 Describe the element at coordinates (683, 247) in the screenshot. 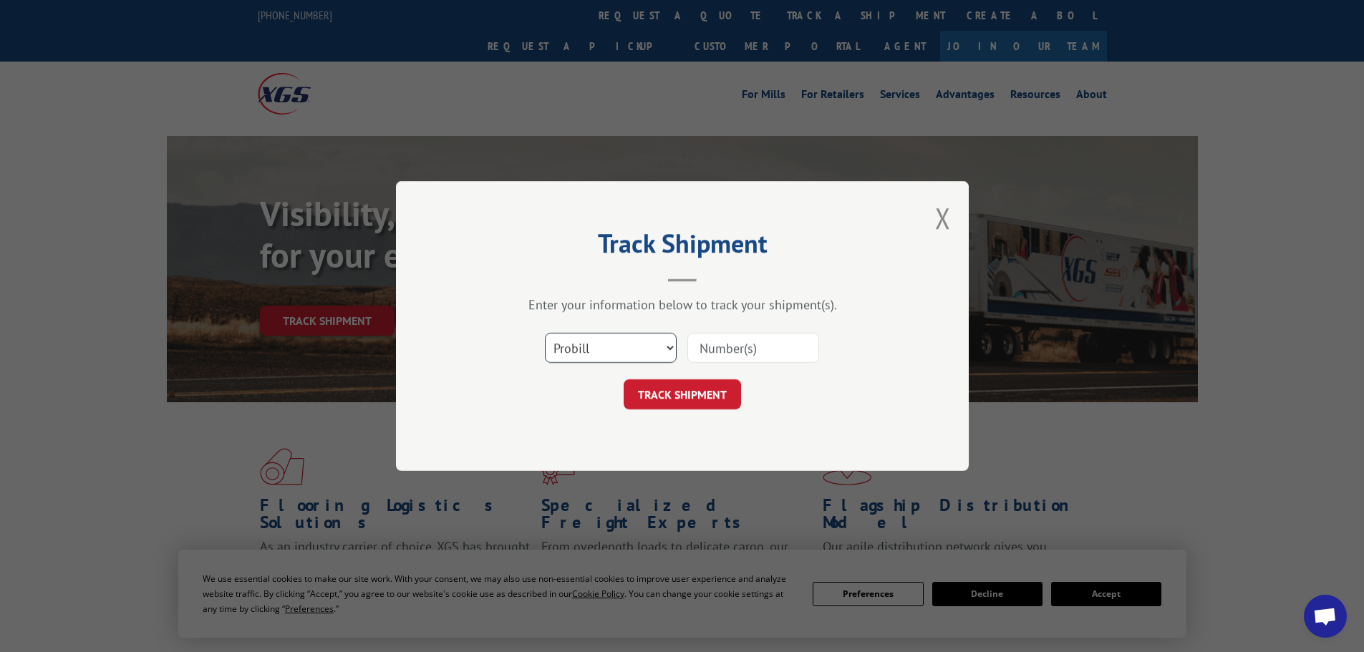

I see `h2: Track Shipment` at that location.